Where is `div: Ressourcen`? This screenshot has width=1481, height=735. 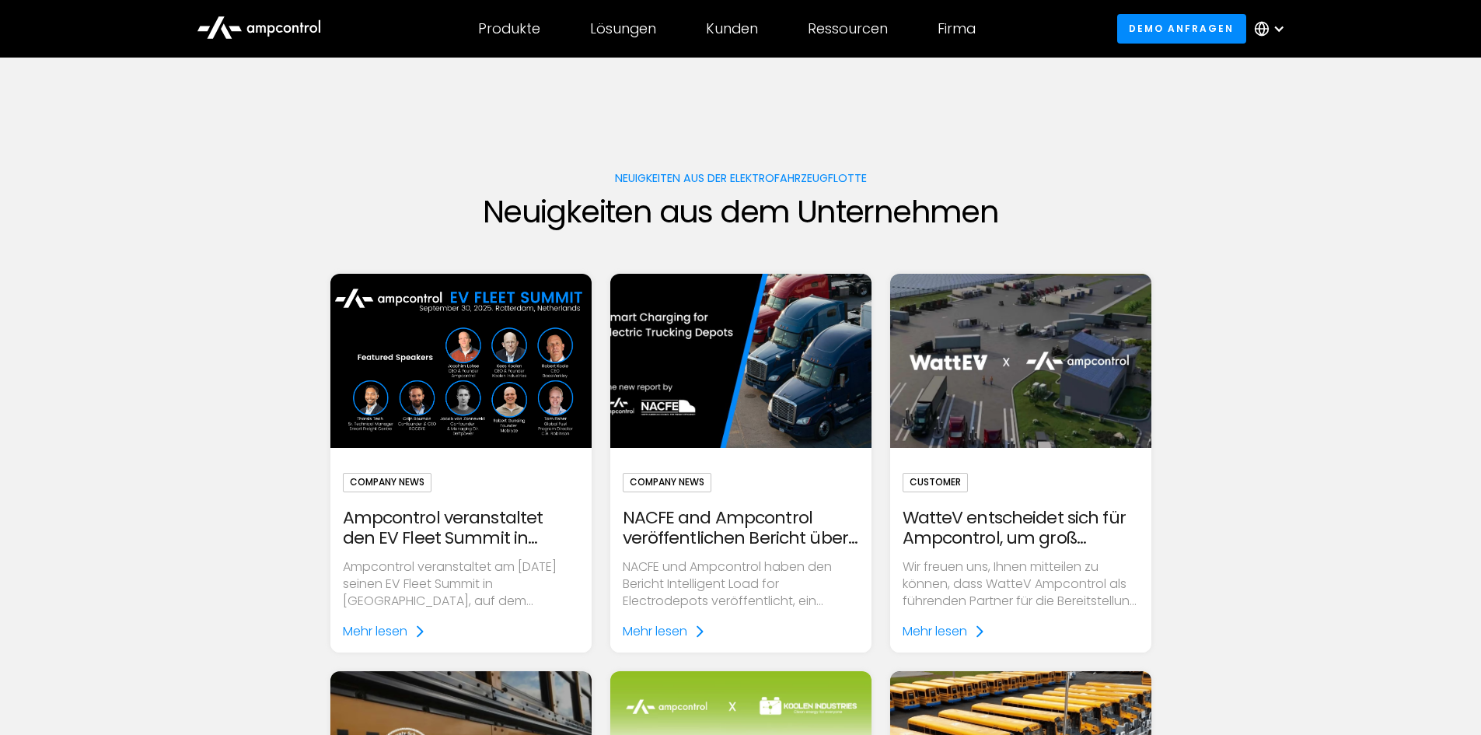
div: Ressourcen is located at coordinates (847, 29).